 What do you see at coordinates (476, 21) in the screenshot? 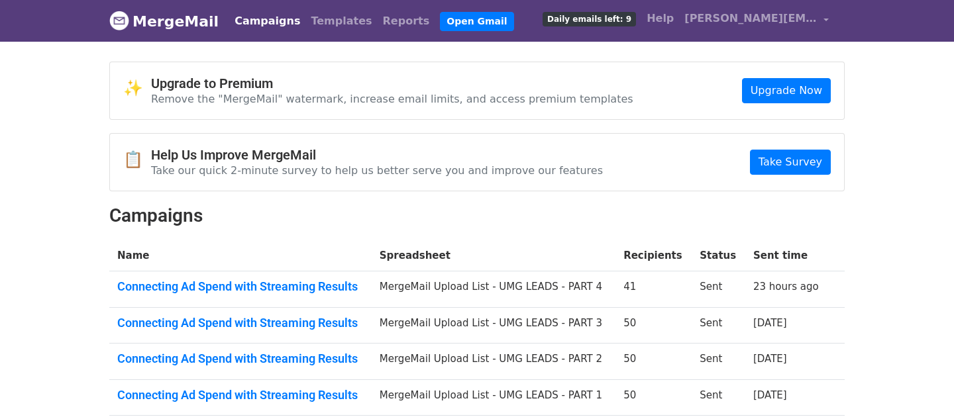
I see `a: Open Gmail` at bounding box center [476, 21].